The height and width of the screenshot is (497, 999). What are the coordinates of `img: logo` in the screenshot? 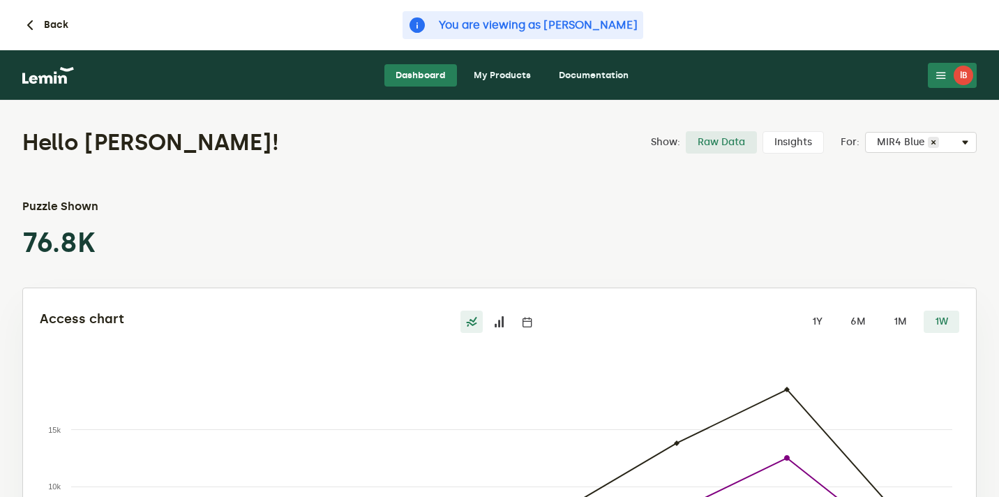 It's located at (48, 75).